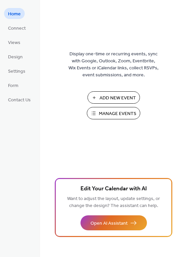  What do you see at coordinates (14, 42) in the screenshot?
I see `a: Views` at bounding box center [14, 42].